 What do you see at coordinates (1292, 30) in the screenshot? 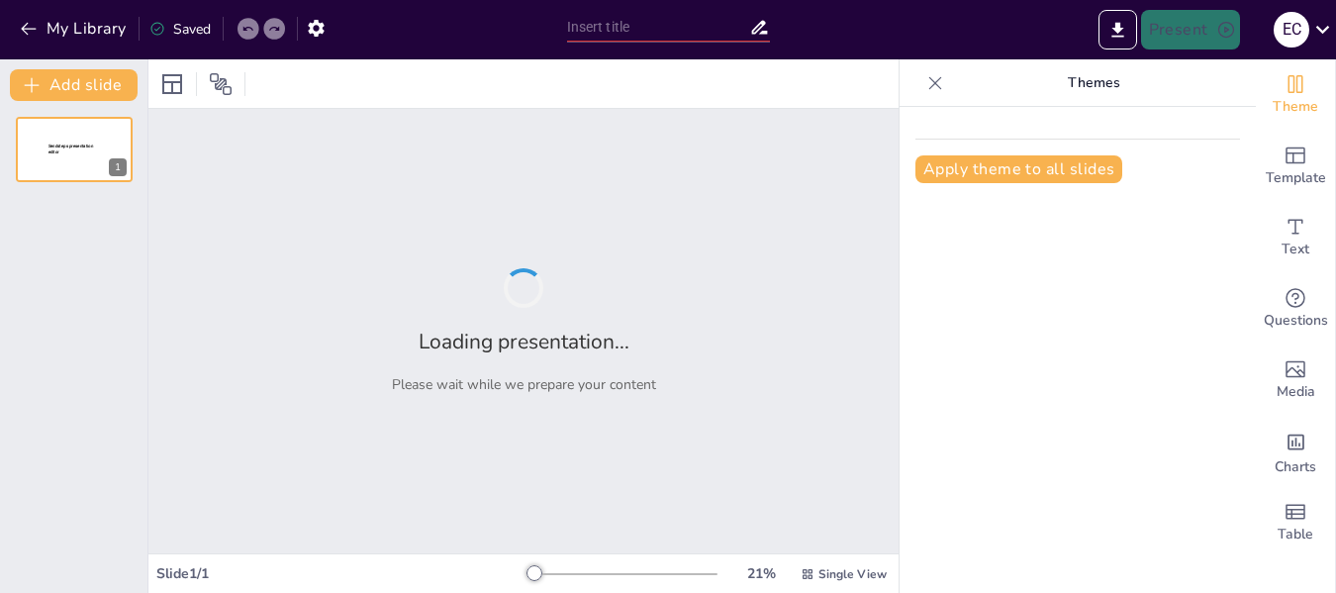
I see `button: E C` at bounding box center [1292, 30].